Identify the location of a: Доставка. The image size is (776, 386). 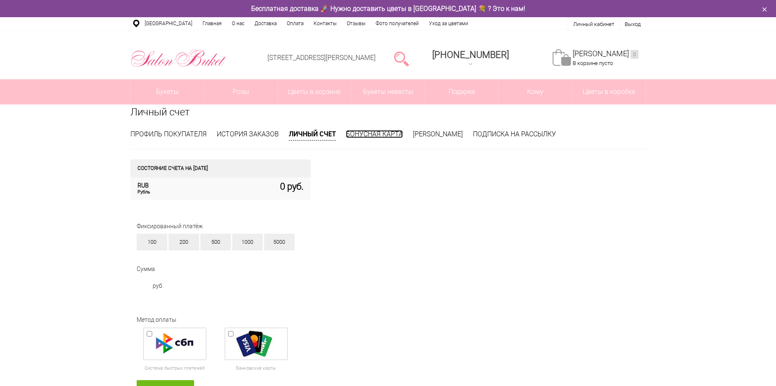
(265, 23).